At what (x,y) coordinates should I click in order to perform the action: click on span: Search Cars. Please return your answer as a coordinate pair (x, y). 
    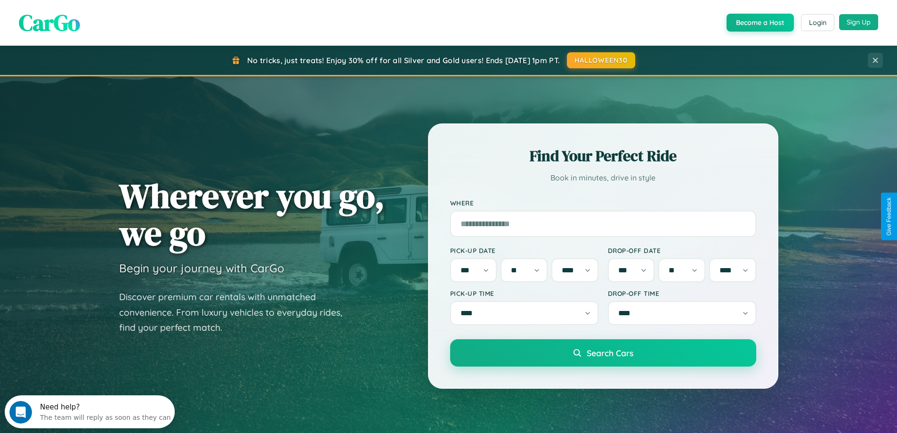
    Looking at the image, I should click on (610, 353).